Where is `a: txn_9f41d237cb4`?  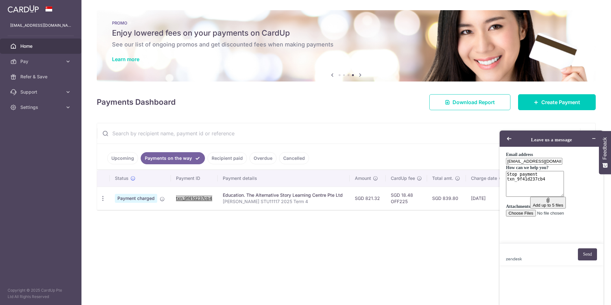
a: txn_9f41d237cb4 is located at coordinates (194, 198).